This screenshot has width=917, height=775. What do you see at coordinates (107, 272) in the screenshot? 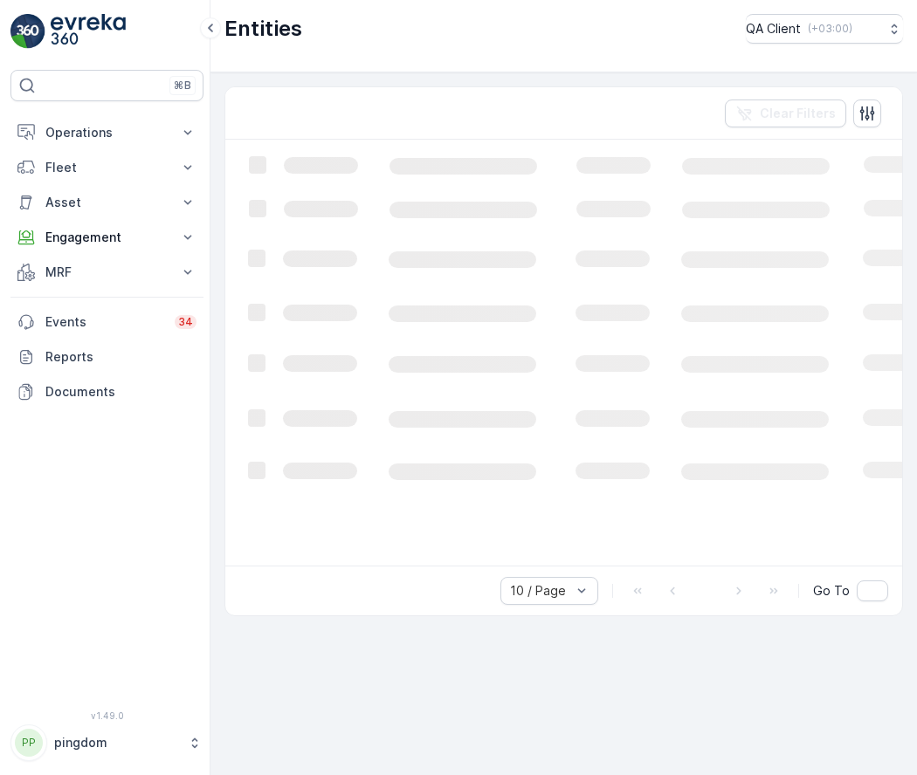
I see `button: MRF` at bounding box center [107, 272].